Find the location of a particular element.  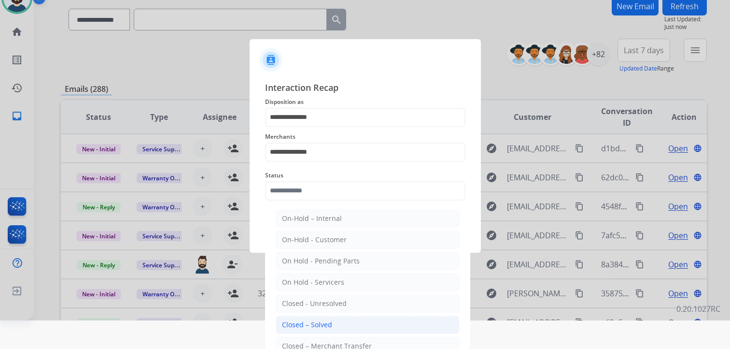

span: Interaction Recap is located at coordinates (365, 88).